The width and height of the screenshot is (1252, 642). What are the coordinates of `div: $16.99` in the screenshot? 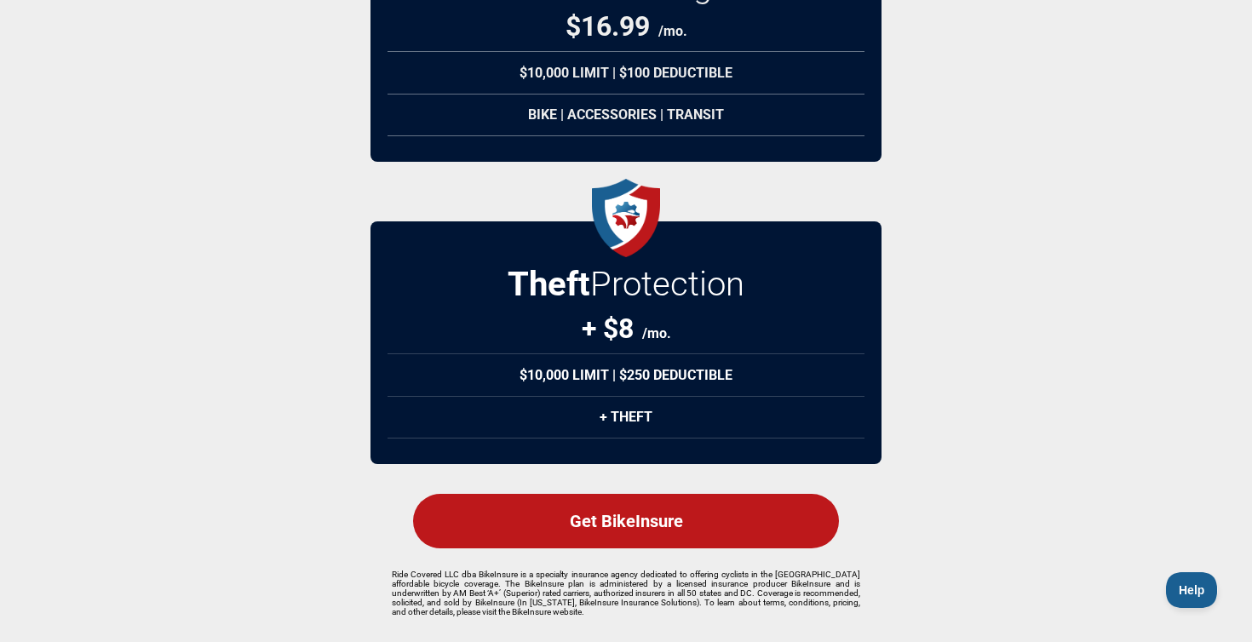 It's located at (626, 26).